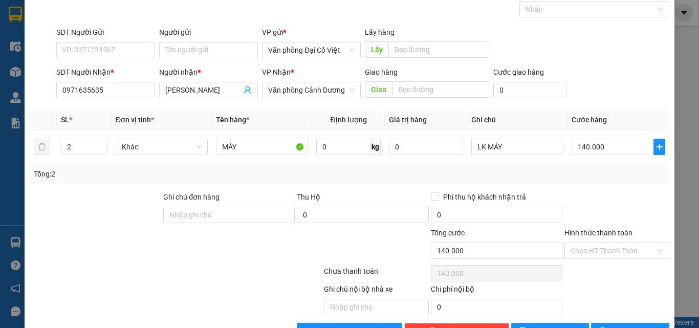 The width and height of the screenshot is (699, 328). What do you see at coordinates (311, 90) in the screenshot?
I see `span: Văn phòng Cảnh Dương` at bounding box center [311, 90].